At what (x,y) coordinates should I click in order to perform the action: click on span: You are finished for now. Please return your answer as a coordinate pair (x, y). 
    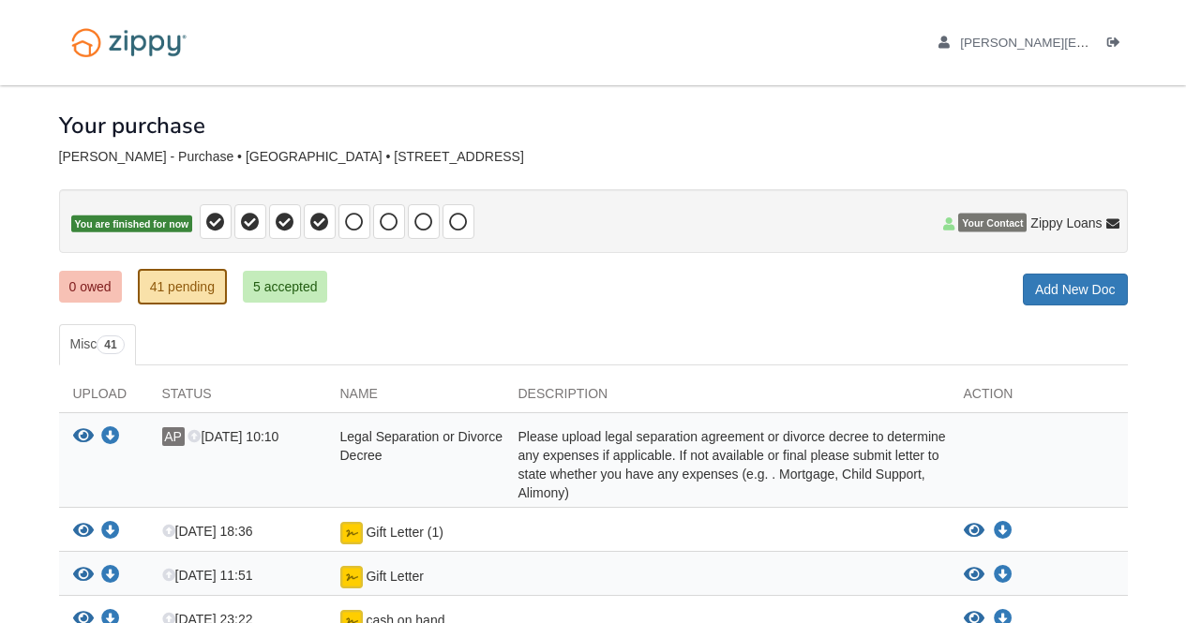
    Looking at the image, I should click on (132, 224).